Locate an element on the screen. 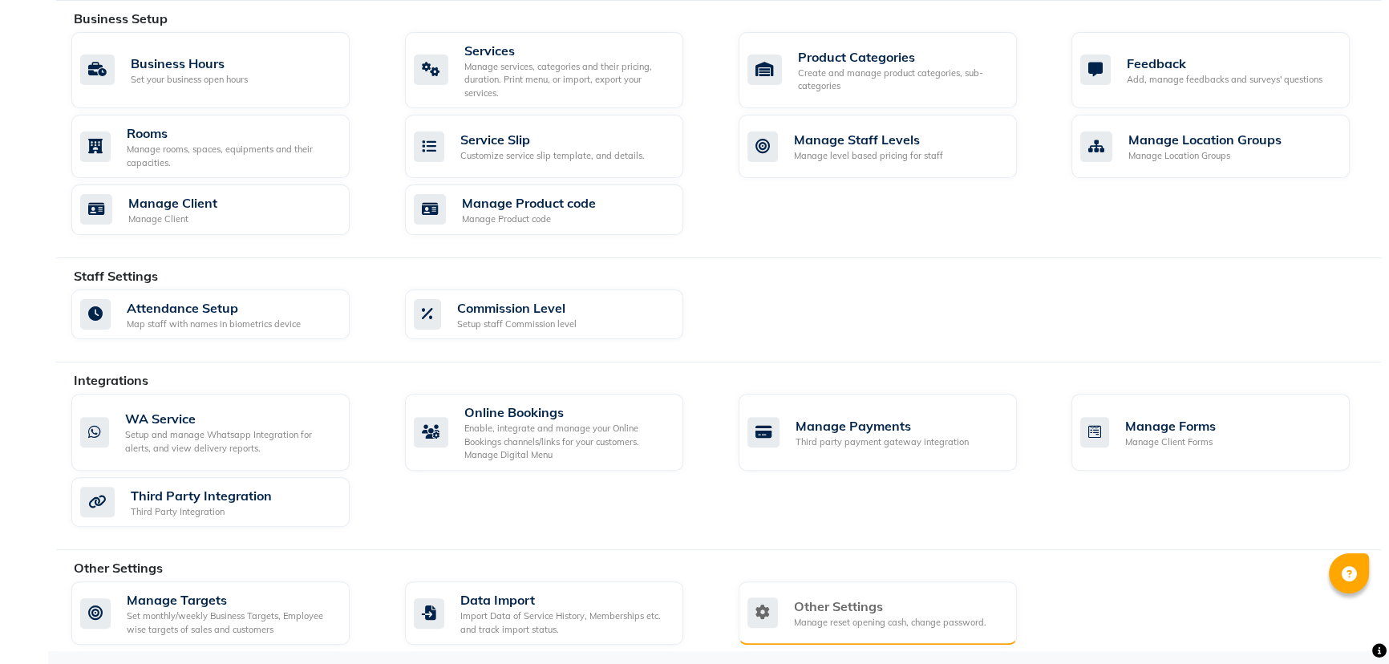  div: Services is located at coordinates (567, 51).